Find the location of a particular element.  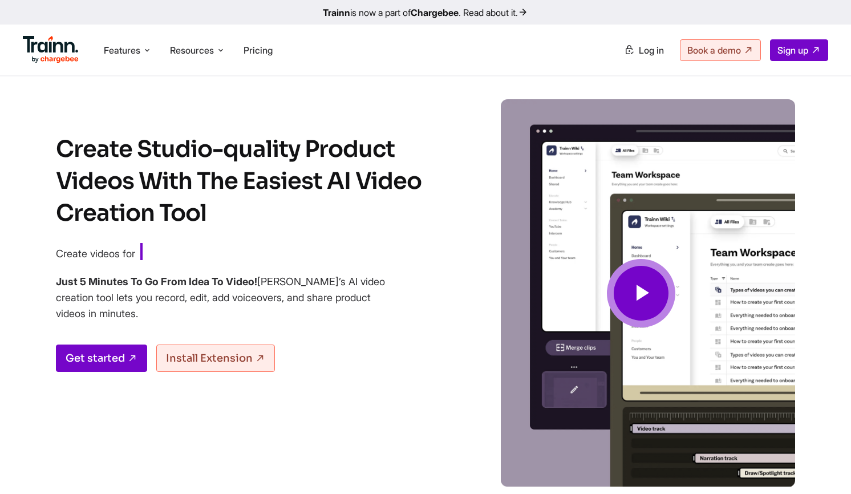

a: Book a demo is located at coordinates (721, 50).